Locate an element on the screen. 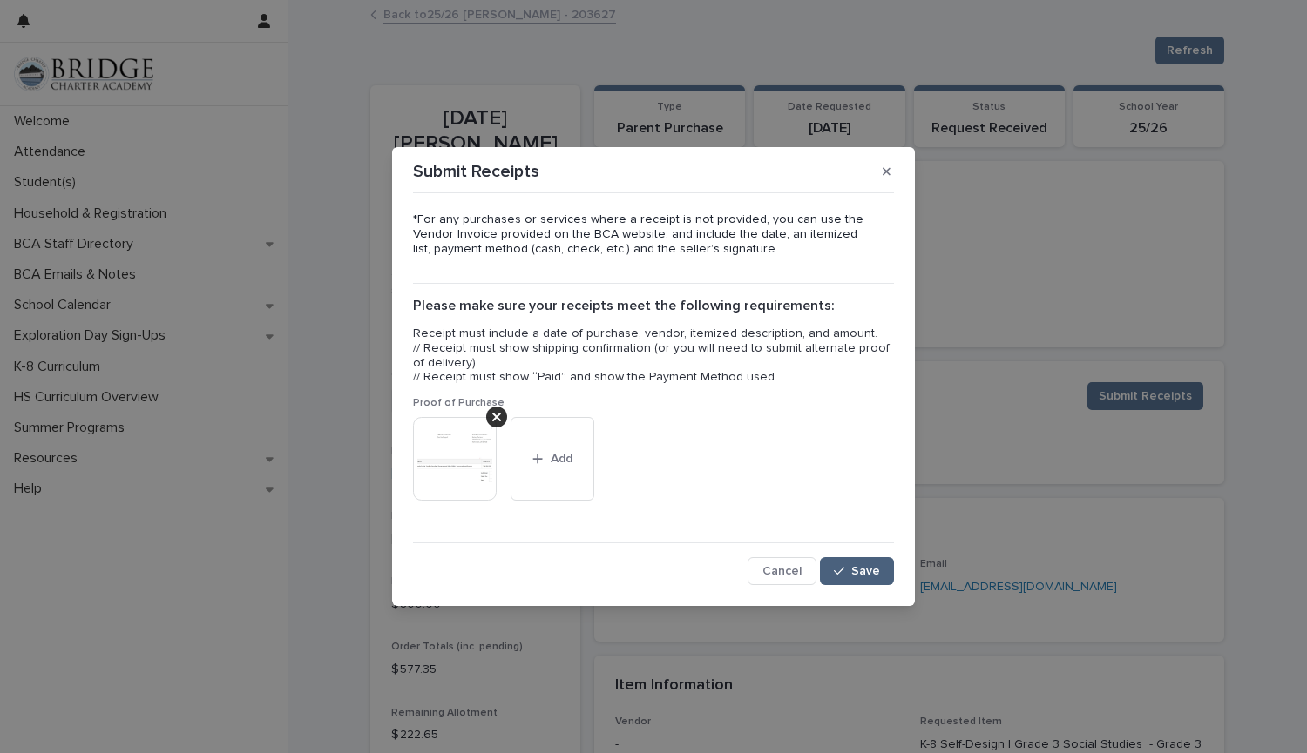 The width and height of the screenshot is (1307, 753). p: *For any purchases or services where a receipt is not provided, you can use the Vendor Invoice pr... is located at coordinates (653, 234).